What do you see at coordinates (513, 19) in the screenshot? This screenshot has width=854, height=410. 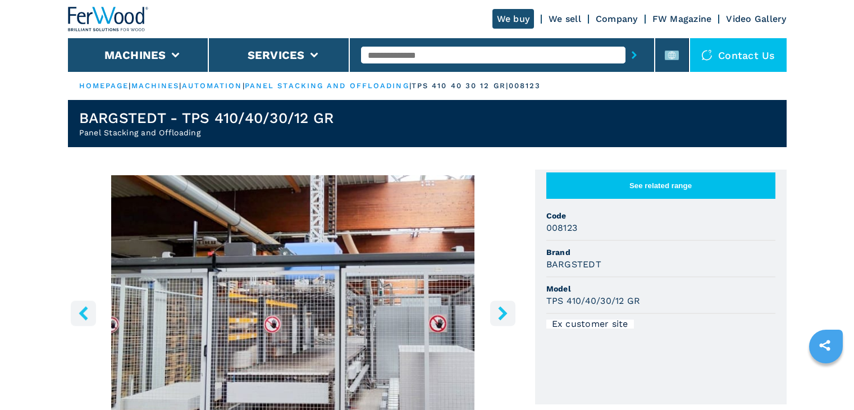 I see `a: We buy` at bounding box center [513, 19].